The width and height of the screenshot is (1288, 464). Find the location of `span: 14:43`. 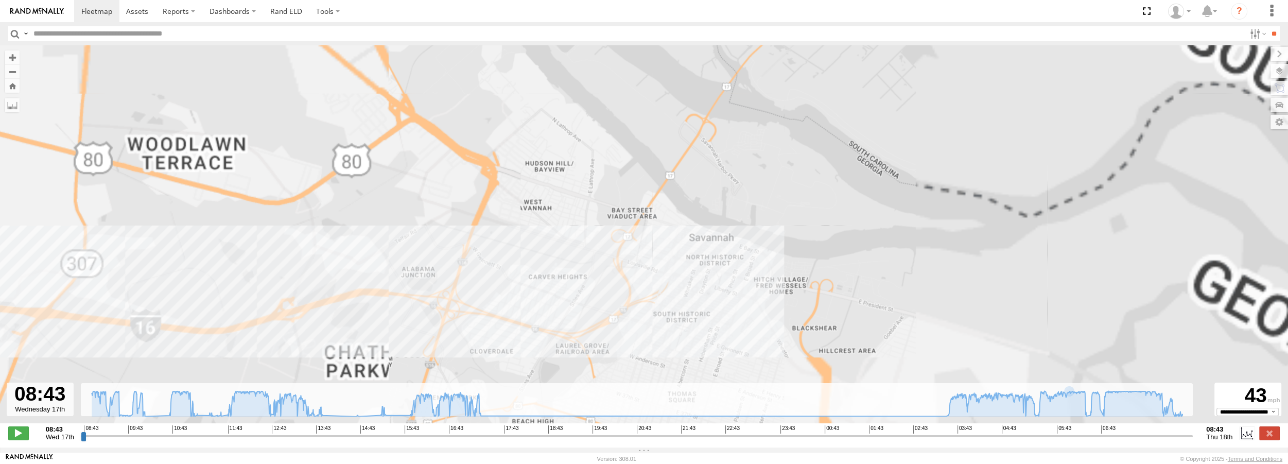

span: 14:43 is located at coordinates (367, 429).